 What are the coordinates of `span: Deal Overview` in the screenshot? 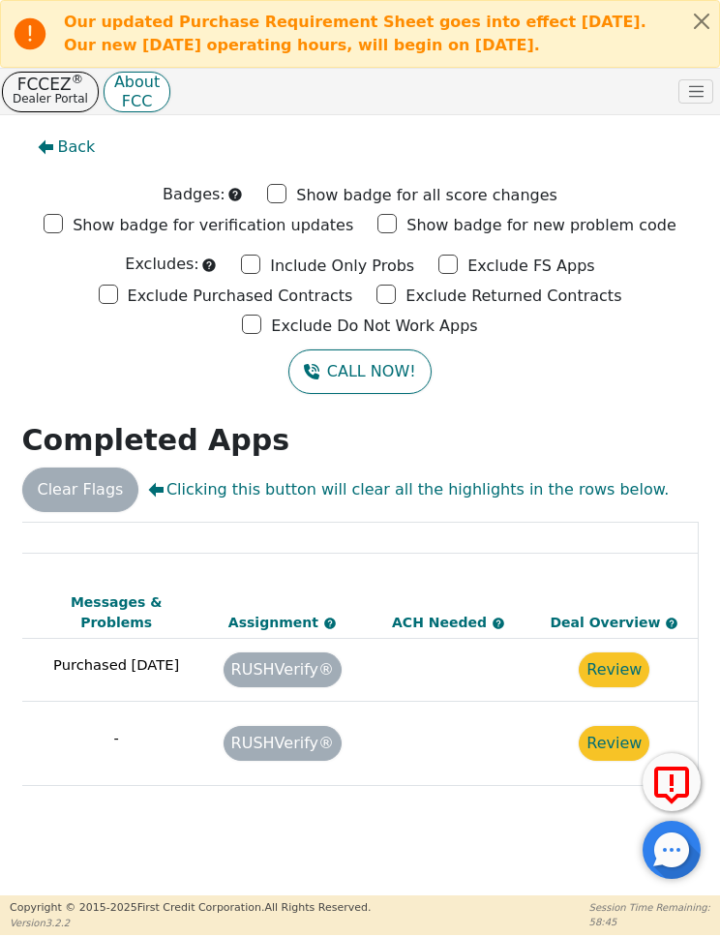 It's located at (614, 622).